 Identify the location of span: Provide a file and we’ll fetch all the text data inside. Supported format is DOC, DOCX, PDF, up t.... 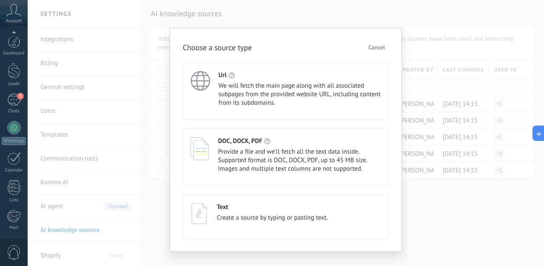
(300, 160).